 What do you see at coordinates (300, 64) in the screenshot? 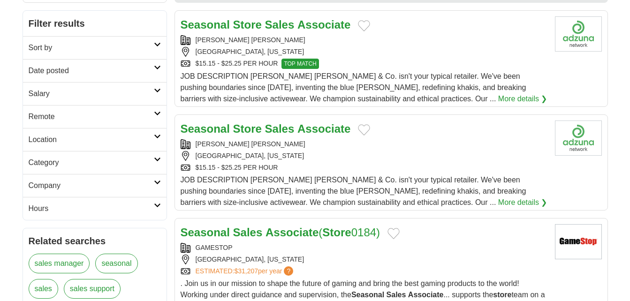
I see `span: TOP MATCH` at bounding box center [300, 64].